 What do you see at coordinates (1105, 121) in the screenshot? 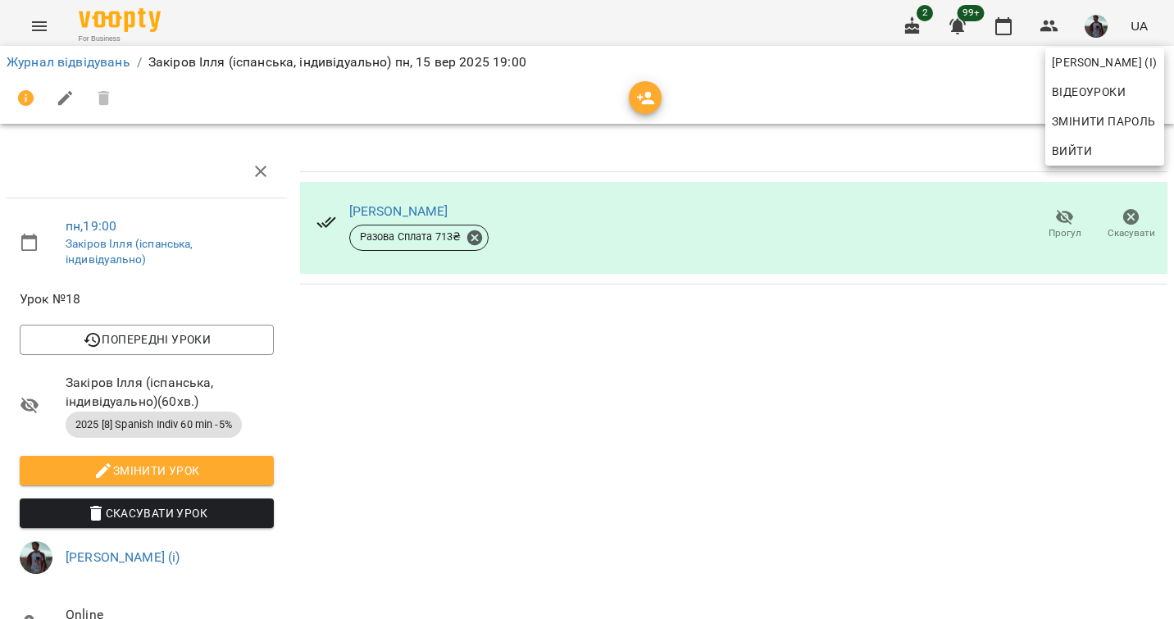
I see `span: Змінити пароль` at bounding box center [1105, 121].